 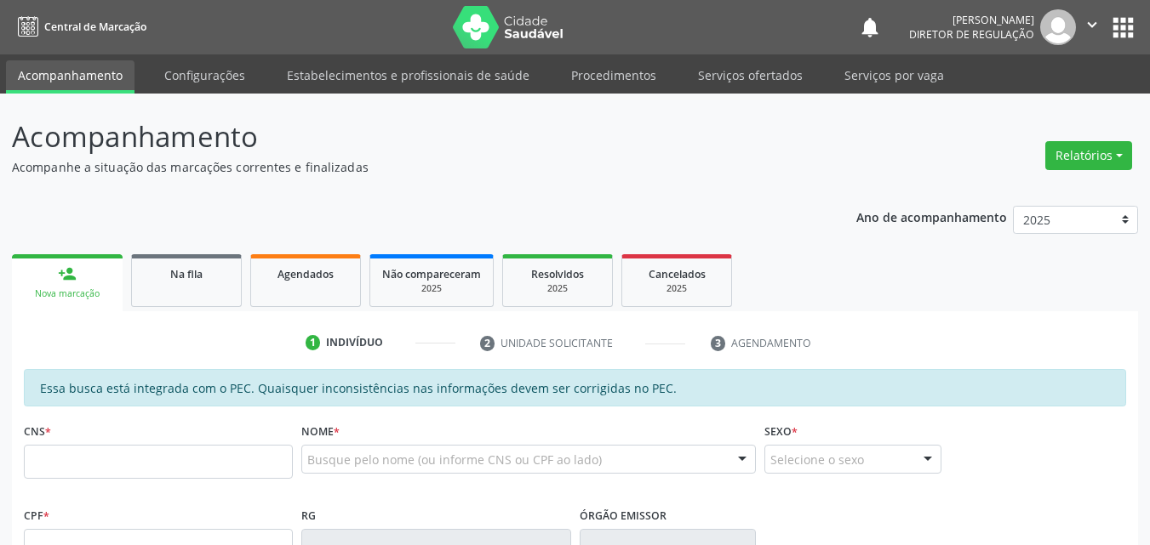 I want to click on a: Serviços ofertados, so click(x=750, y=75).